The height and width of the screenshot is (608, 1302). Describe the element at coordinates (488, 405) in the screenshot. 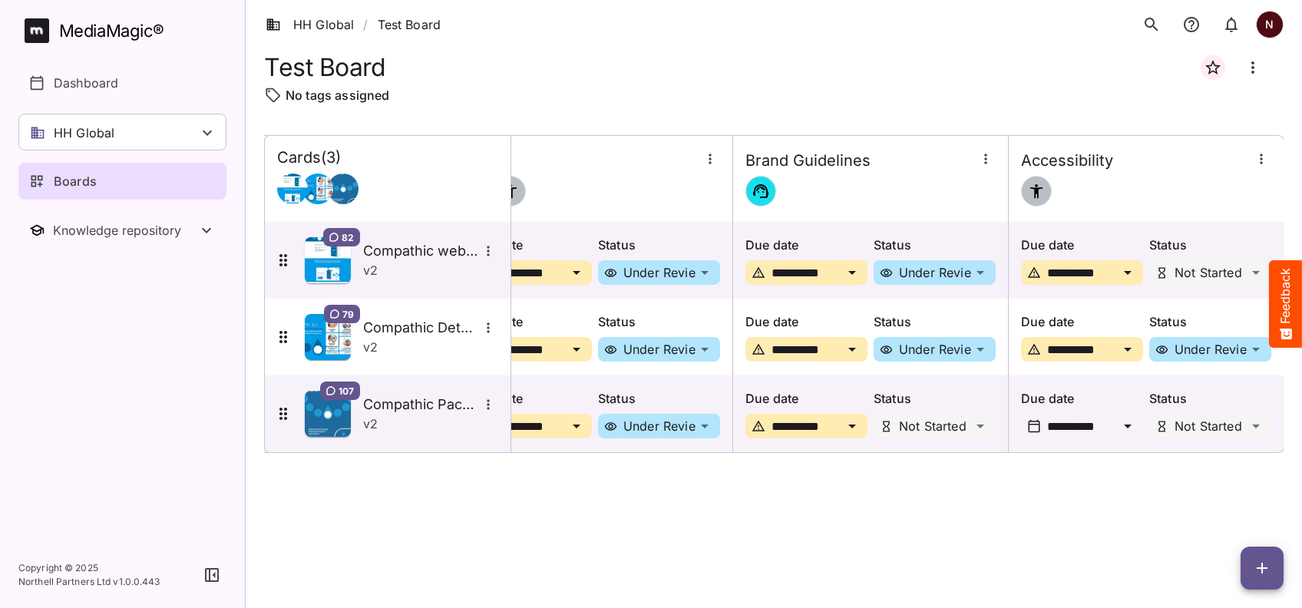

I see `button: More options for Compathic Packaging` at that location.